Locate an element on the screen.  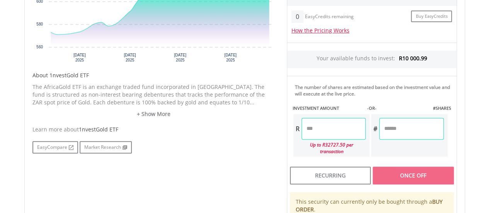
label: INVESTMENT AMOUNT is located at coordinates (316, 108).